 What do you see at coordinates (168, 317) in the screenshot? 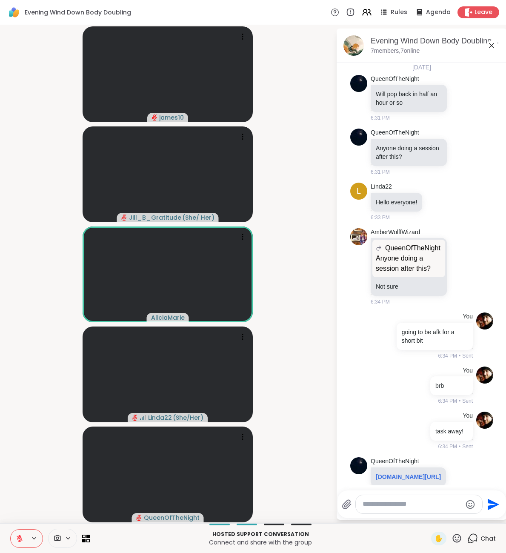
I see `span: AliciaMarie` at bounding box center [168, 317].